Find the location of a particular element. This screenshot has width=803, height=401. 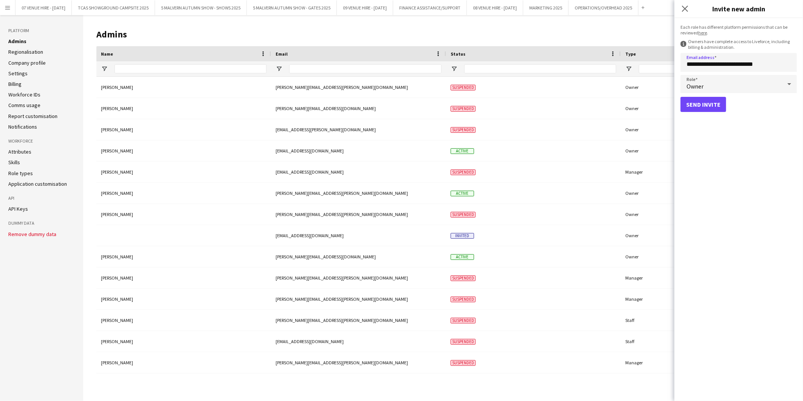

button: 5 MALVERN AUTUMN SHOW - GATES 2025 is located at coordinates (292, 8).